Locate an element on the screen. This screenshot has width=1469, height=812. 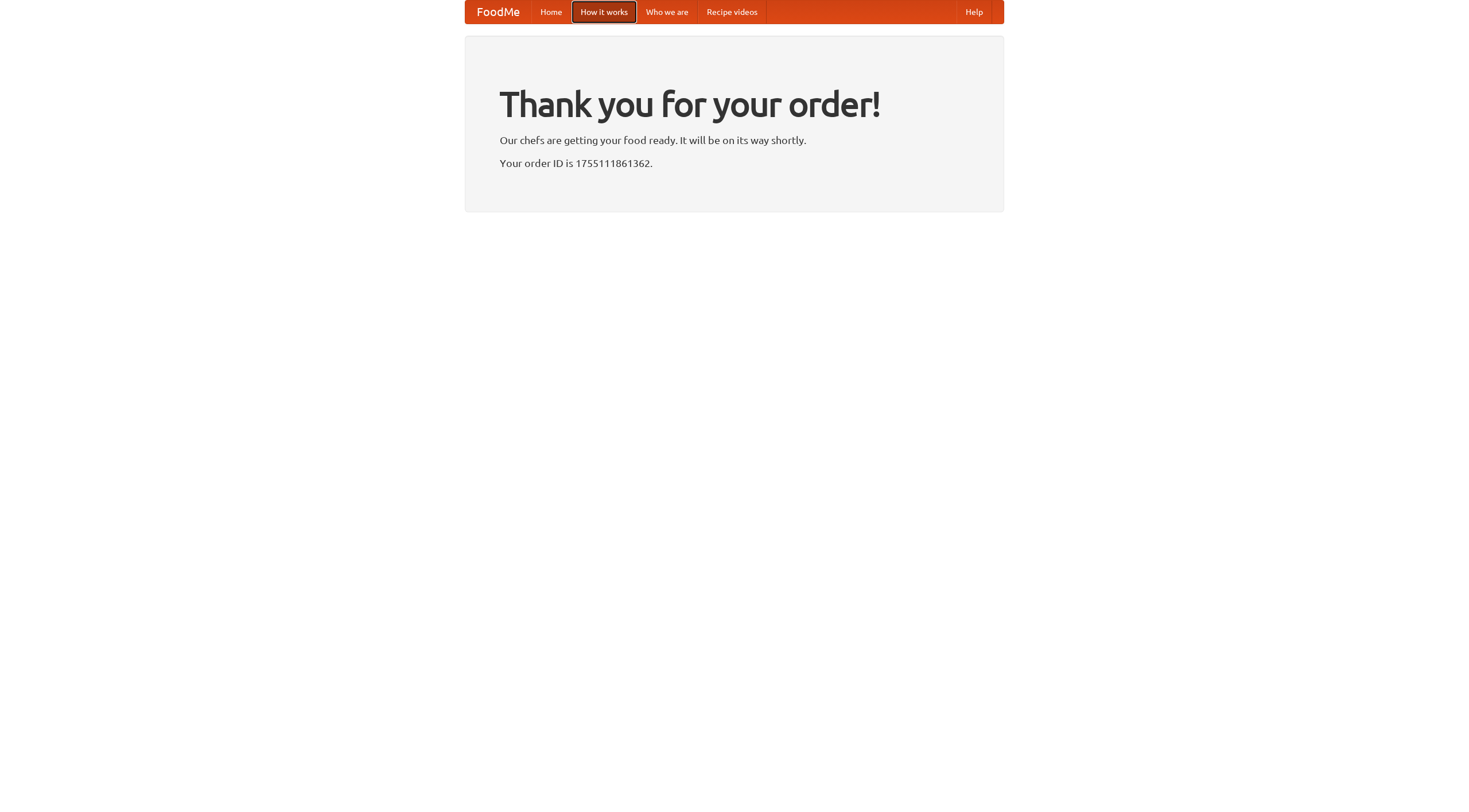
p: Your order ID is 1755111861362. is located at coordinates (735, 163).